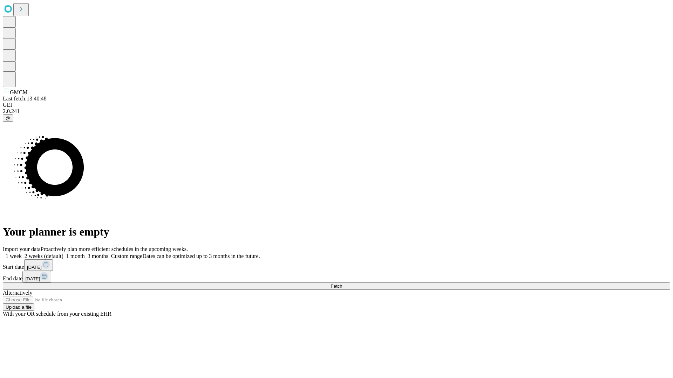  Describe the element at coordinates (22, 249) in the screenshot. I see `span: Import your data` at that location.